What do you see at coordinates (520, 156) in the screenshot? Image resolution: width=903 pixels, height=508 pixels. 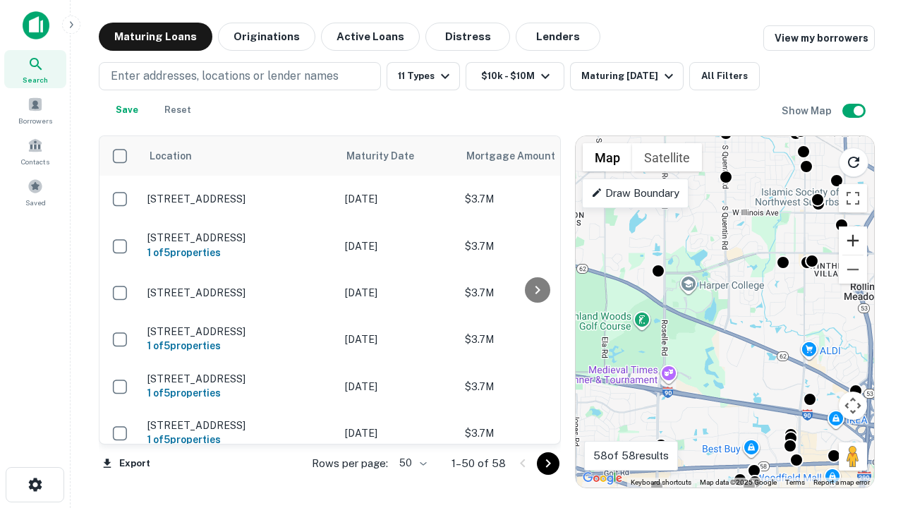 I see `span: Mortgage Amount` at bounding box center [520, 156].